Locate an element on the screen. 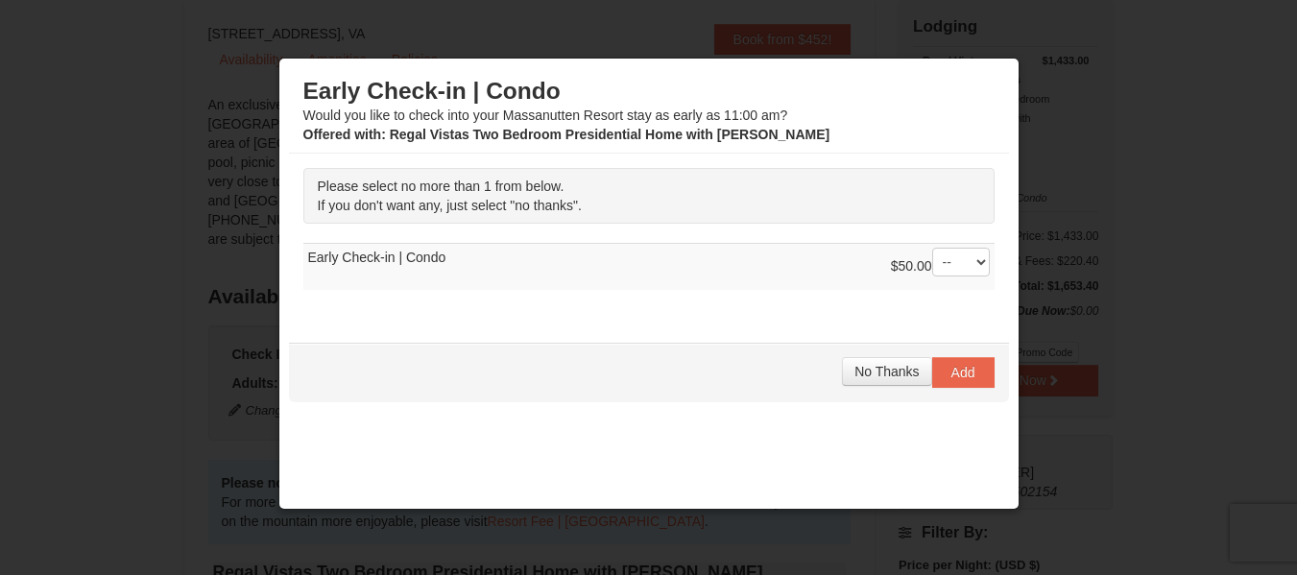 This screenshot has width=1297, height=575. span: No Thanks is located at coordinates (886, 372).